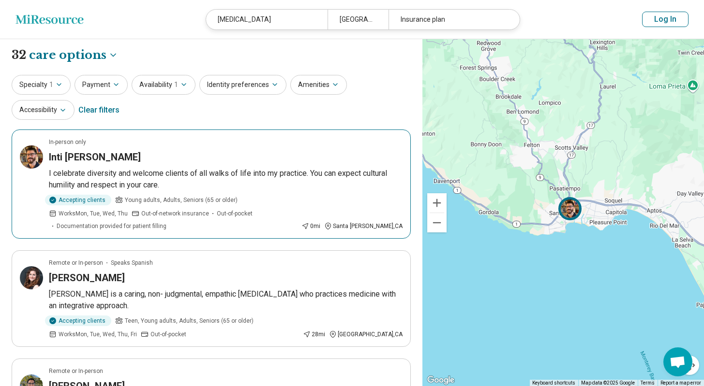  Describe the element at coordinates (67, 142) in the screenshot. I see `p: In-person only` at that location.